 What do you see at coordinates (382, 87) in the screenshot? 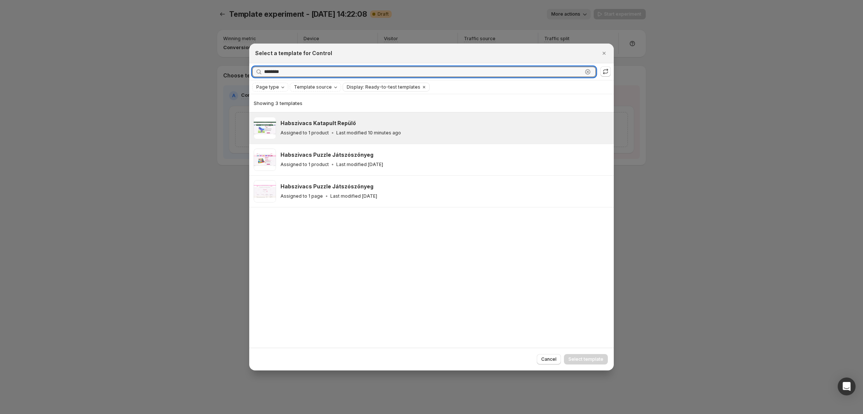
I see `button: Display: Ready-to-test templates` at bounding box center [382, 87].